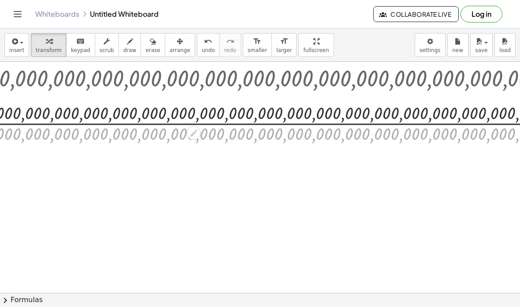 This screenshot has width=520, height=307. Describe the element at coordinates (48, 50) in the screenshot. I see `span: transform` at that location.